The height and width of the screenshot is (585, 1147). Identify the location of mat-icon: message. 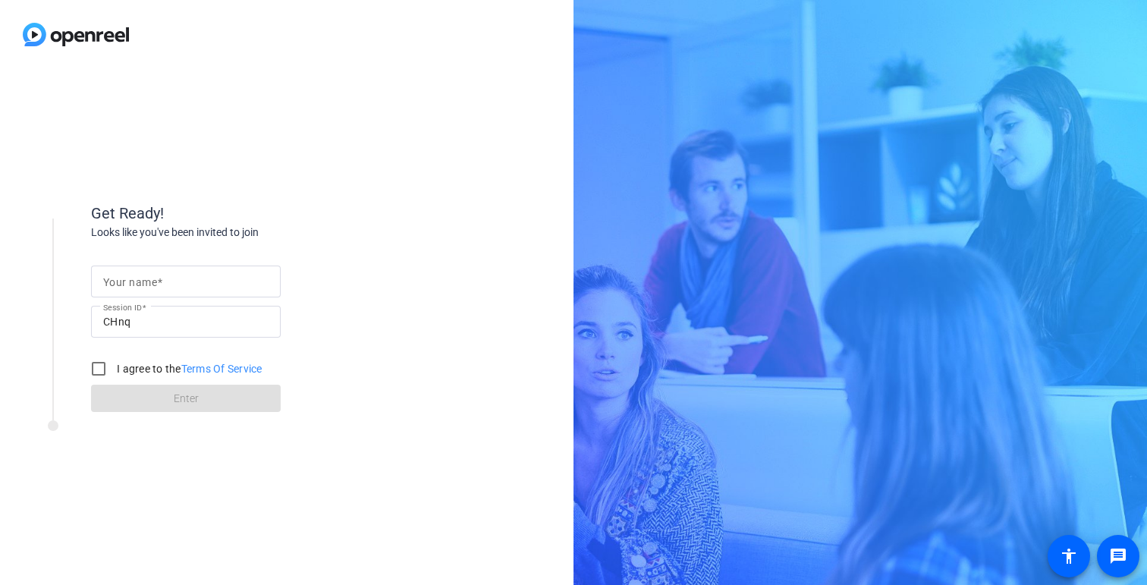
(1118, 556).